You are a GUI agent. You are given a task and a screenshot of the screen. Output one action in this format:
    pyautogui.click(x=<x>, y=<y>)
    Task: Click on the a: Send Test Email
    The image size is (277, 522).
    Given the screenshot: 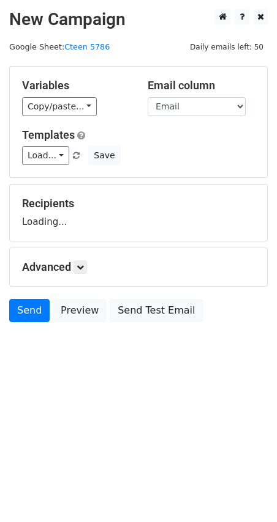 What is the action you would take?
    pyautogui.click(x=156, y=311)
    